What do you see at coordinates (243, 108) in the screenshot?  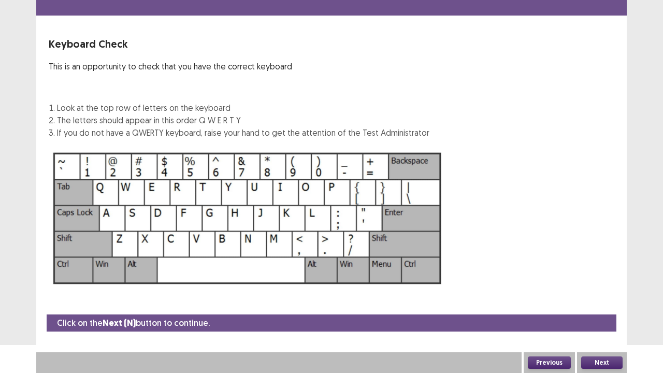 I see `li: Look at the top row of letters on the keyboard` at bounding box center [243, 108].